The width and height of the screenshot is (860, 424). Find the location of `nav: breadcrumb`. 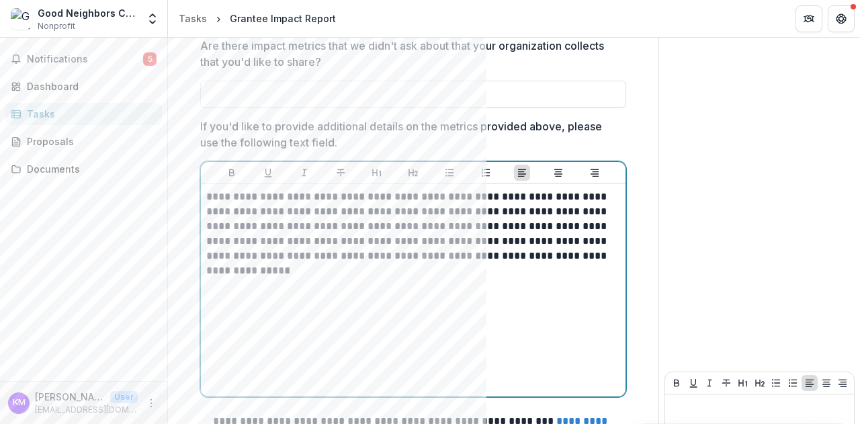

nav: breadcrumb is located at coordinates (257, 18).